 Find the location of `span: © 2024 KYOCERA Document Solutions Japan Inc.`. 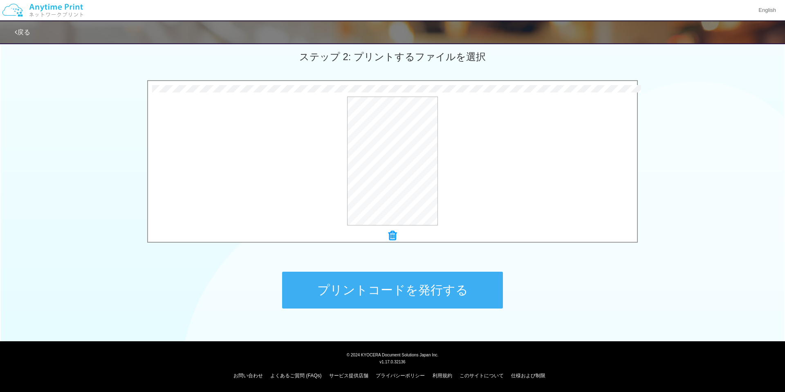

span: © 2024 KYOCERA Document Solutions Japan Inc. is located at coordinates (393, 354).